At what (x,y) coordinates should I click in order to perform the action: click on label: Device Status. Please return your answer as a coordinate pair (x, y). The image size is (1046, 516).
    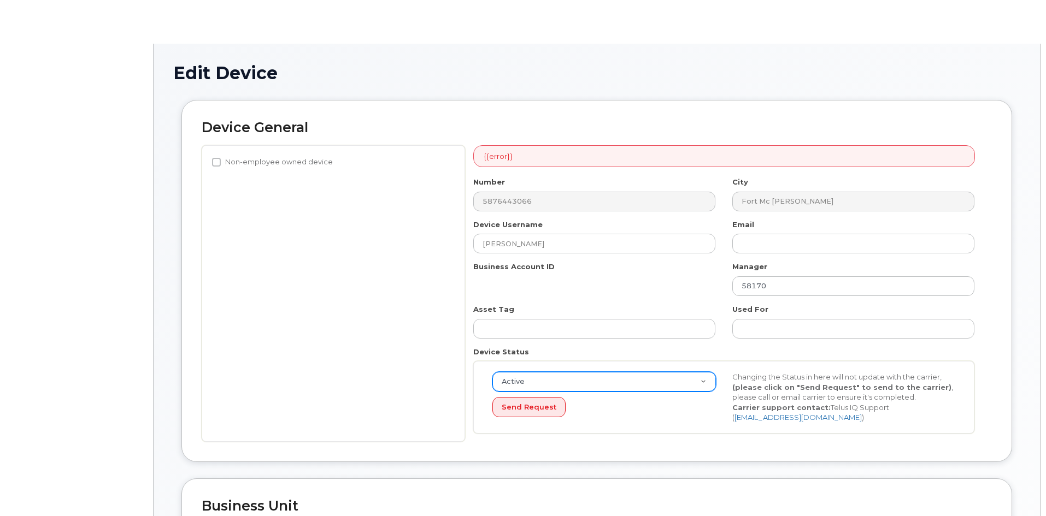
    Looking at the image, I should click on (501, 352).